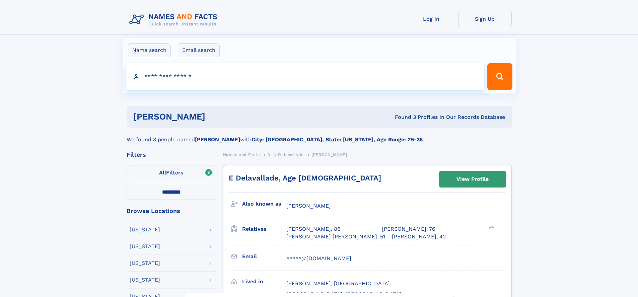  What do you see at coordinates (269, 155) in the screenshot?
I see `span: D` at bounding box center [269, 155].